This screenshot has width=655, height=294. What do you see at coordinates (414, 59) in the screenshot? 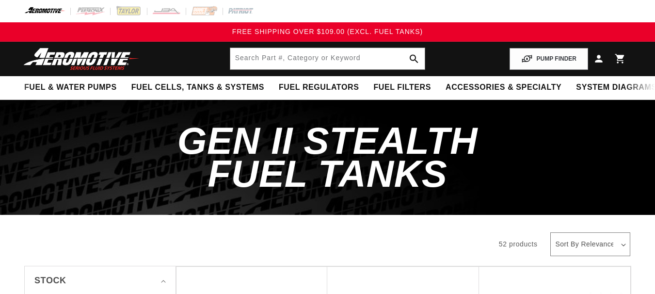
I see `button: search button` at bounding box center [414, 59].